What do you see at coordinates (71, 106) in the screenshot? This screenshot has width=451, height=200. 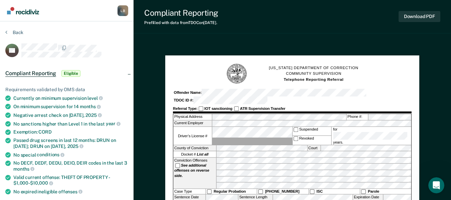 I see `div: On minimum supervision for 14` at bounding box center [71, 106].